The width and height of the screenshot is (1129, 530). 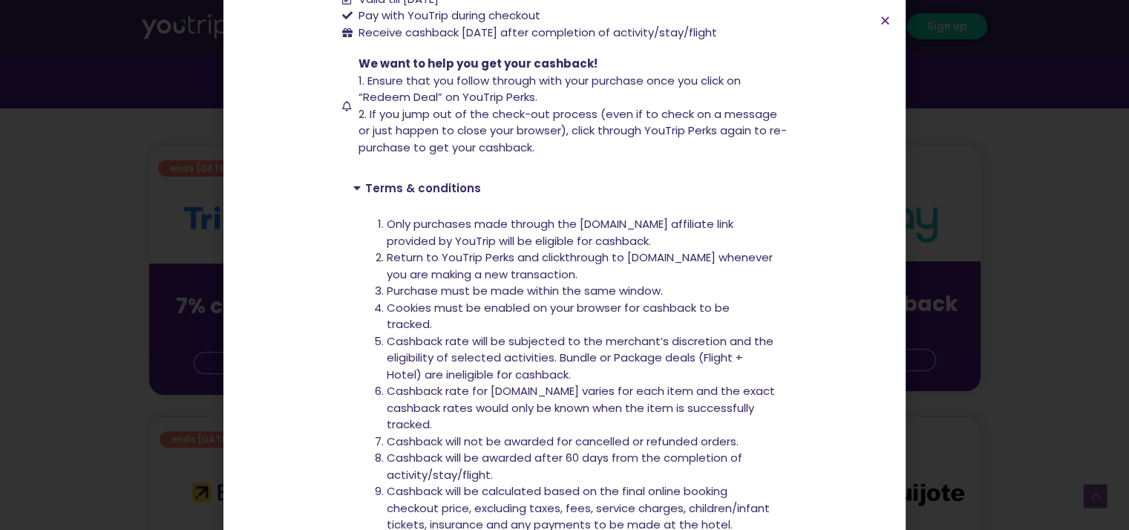 What do you see at coordinates (448, 16) in the screenshot?
I see `span: Pay with YouTrip during checkout` at bounding box center [448, 16].